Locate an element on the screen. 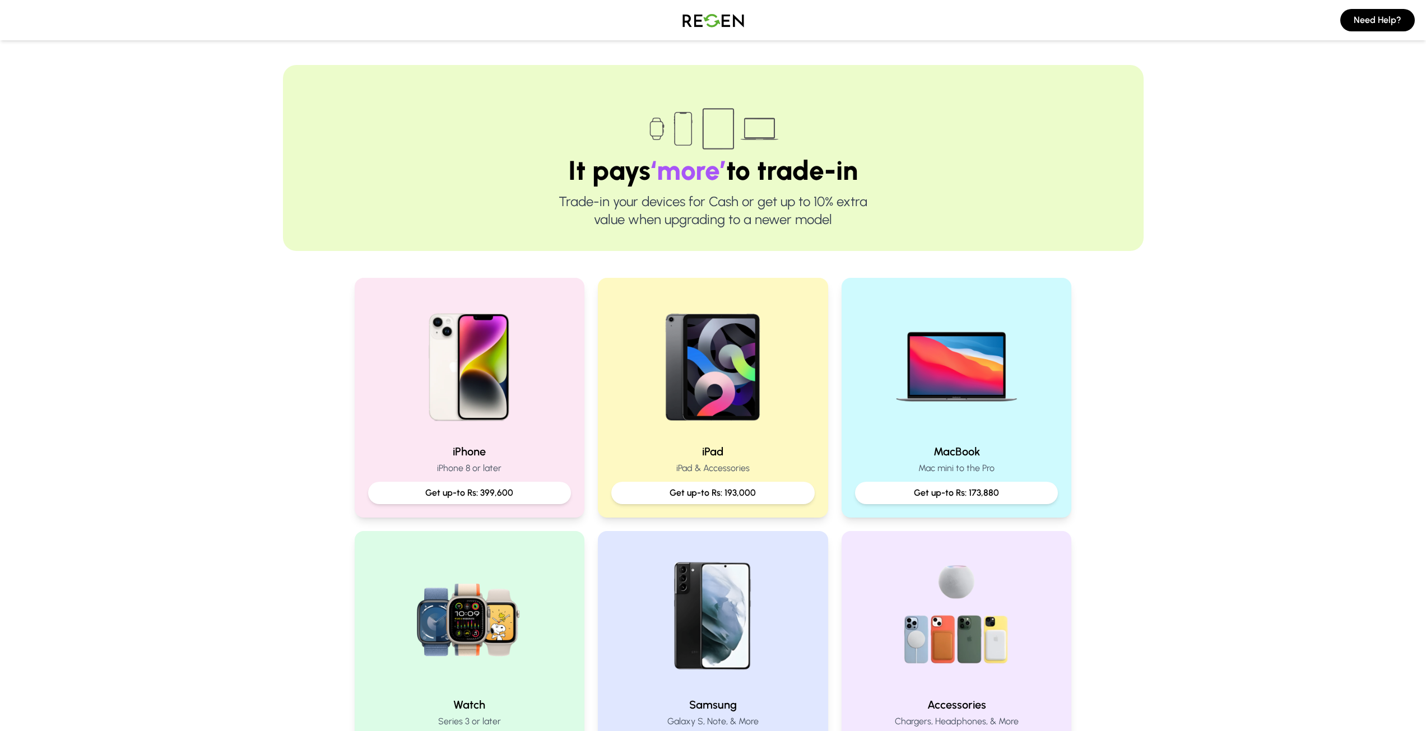 The width and height of the screenshot is (1426, 731). span: ‘more’ is located at coordinates (688, 170).